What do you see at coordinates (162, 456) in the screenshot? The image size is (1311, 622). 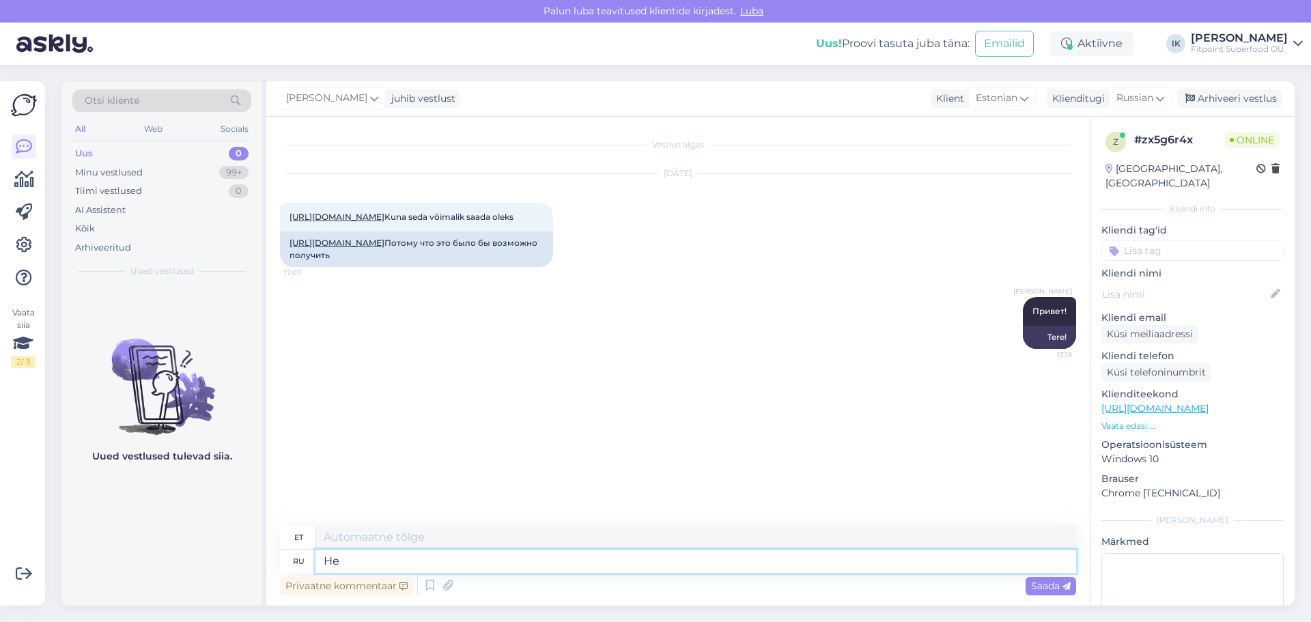 I see `p: Uued vestlused tulevad siia.` at bounding box center [162, 456].